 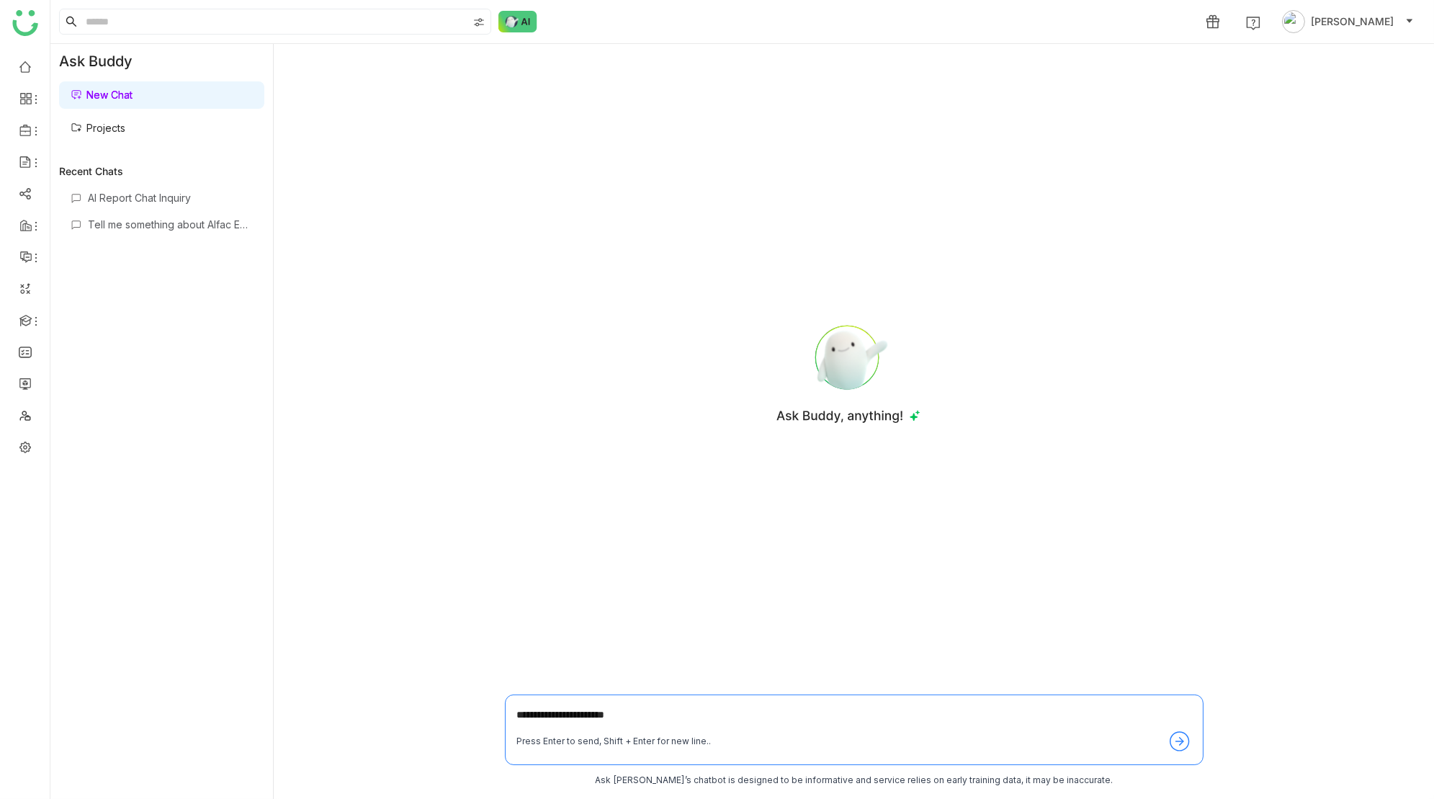 I want to click on img: ask-buddy-normal.svg, so click(x=518, y=22).